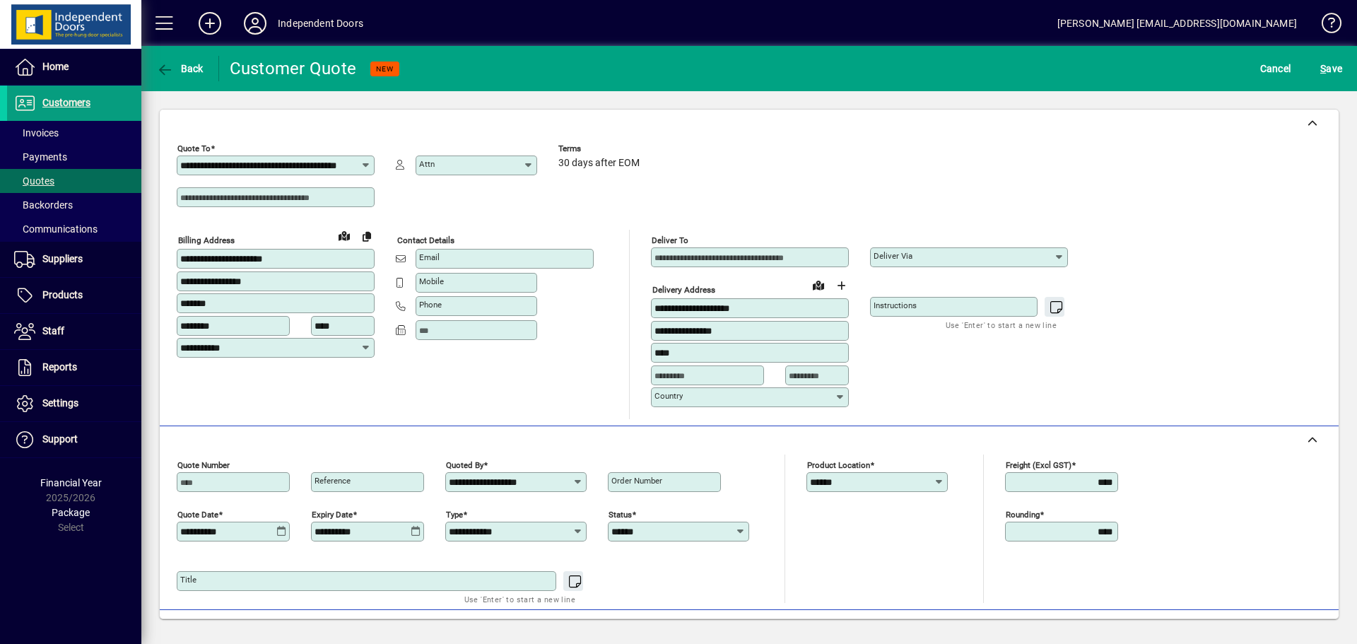 The width and height of the screenshot is (1357, 644). What do you see at coordinates (599, 163) in the screenshot?
I see `span: 30 days after EOM` at bounding box center [599, 163].